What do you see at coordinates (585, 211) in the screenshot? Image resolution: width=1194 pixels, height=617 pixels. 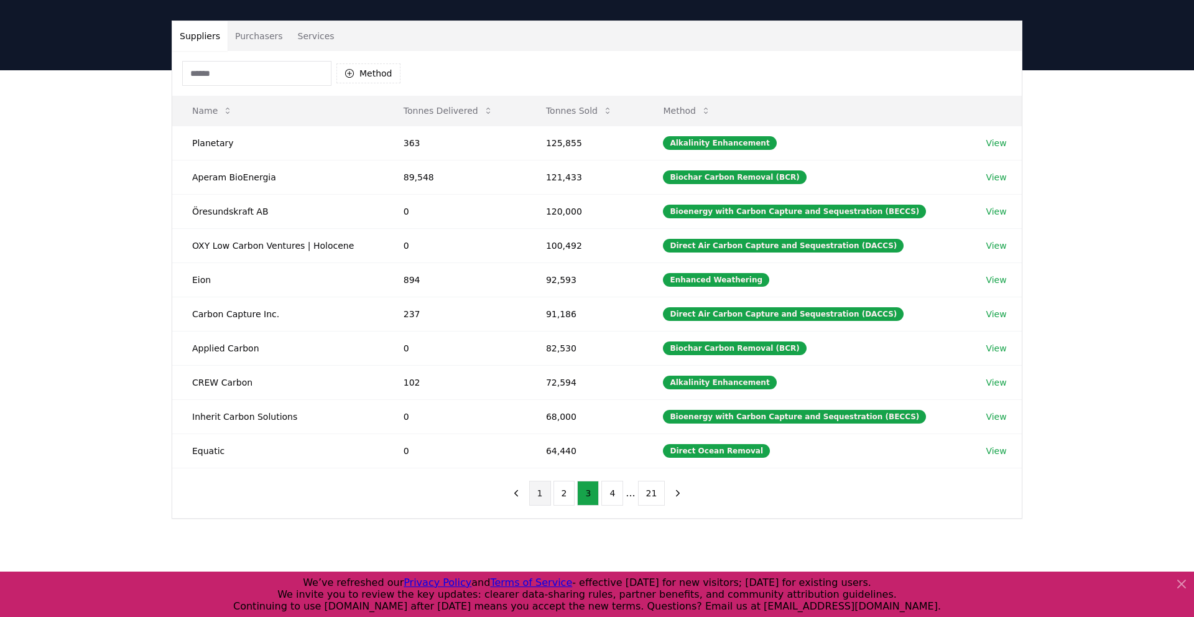 I see `td: 120,000` at bounding box center [585, 211].